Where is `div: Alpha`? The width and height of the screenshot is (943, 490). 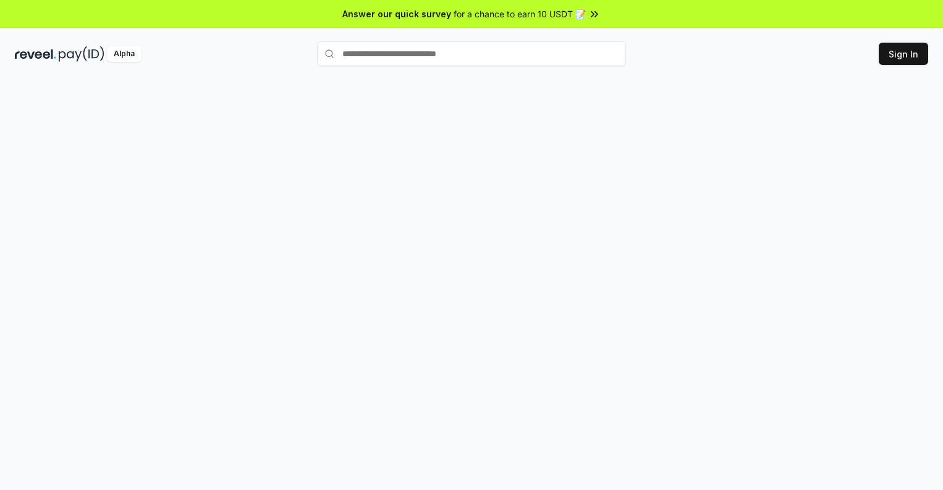
div: Alpha is located at coordinates (124, 54).